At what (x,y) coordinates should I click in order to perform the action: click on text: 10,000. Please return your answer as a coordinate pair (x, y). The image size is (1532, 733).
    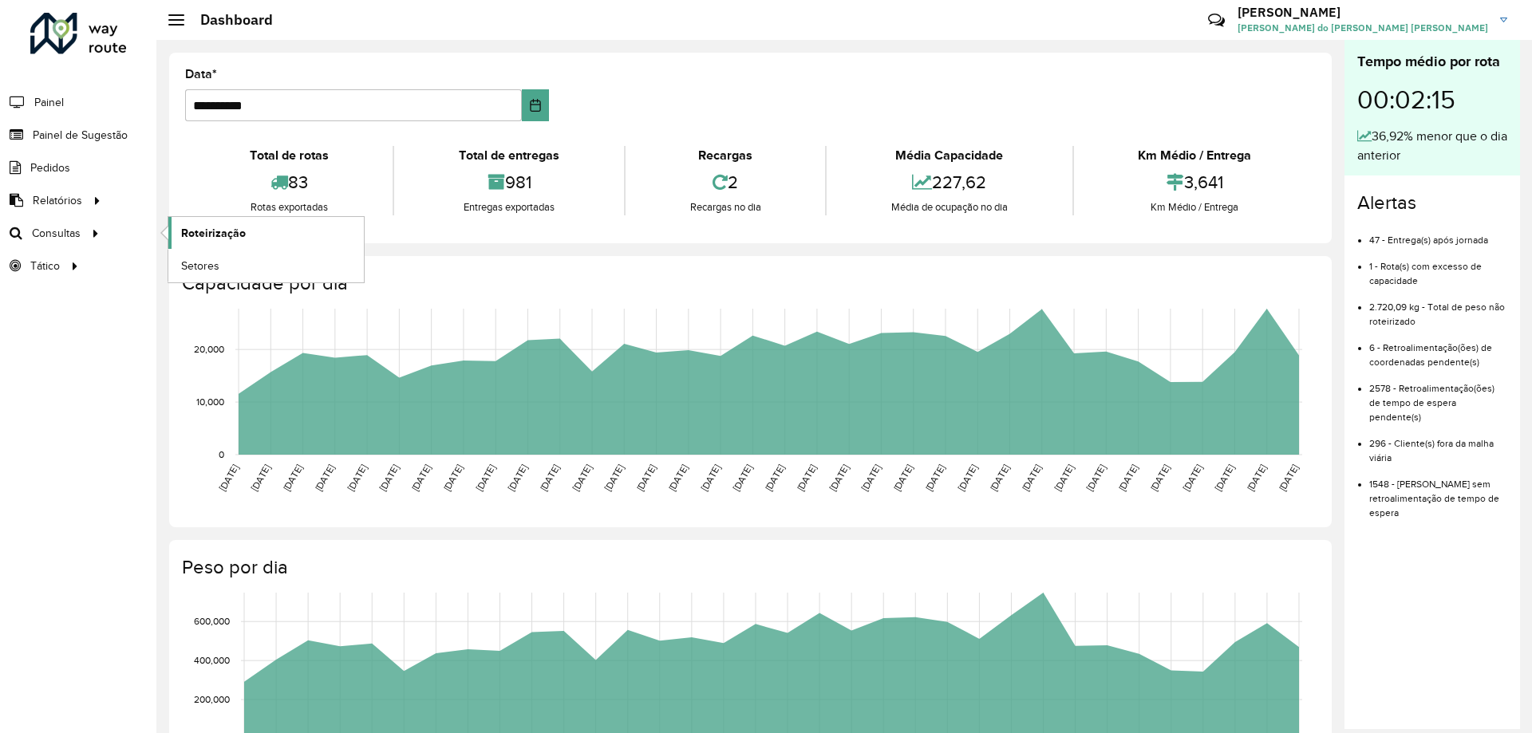
    Looking at the image, I should click on (210, 401).